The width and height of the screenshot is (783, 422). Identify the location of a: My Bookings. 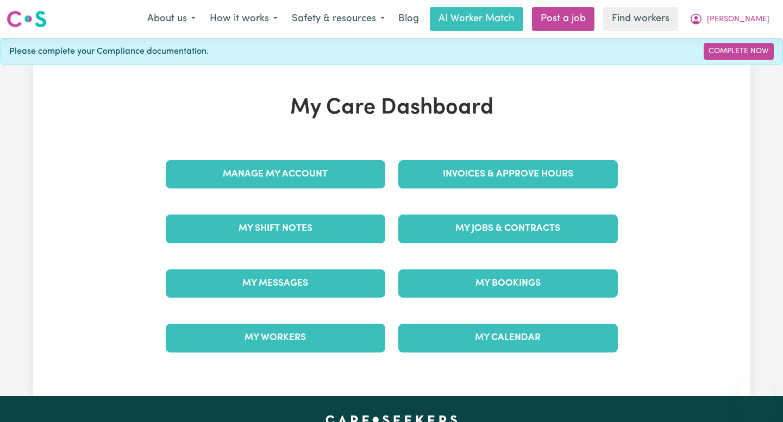
(508, 284).